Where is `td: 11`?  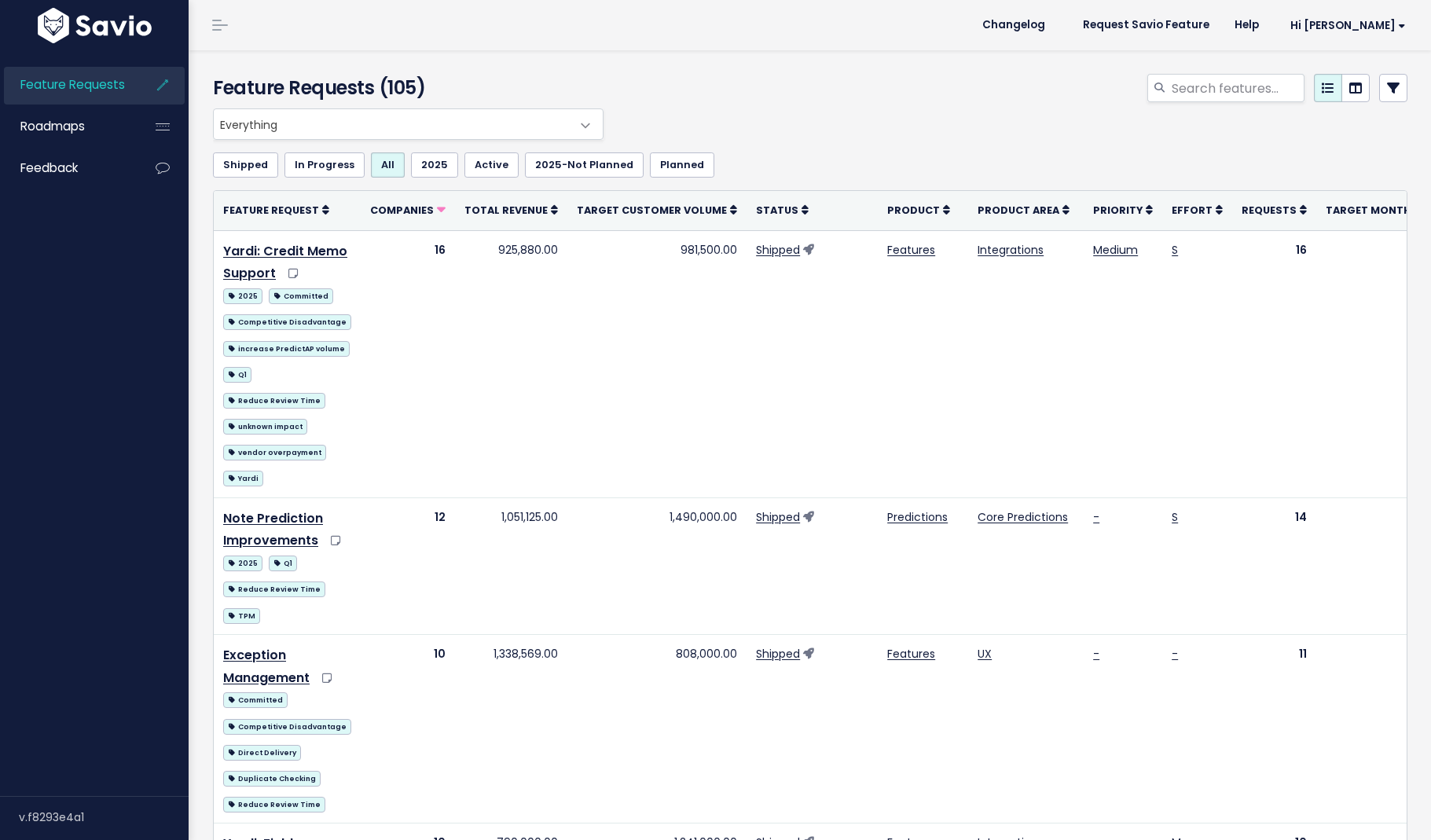
td: 11 is located at coordinates (1274, 728).